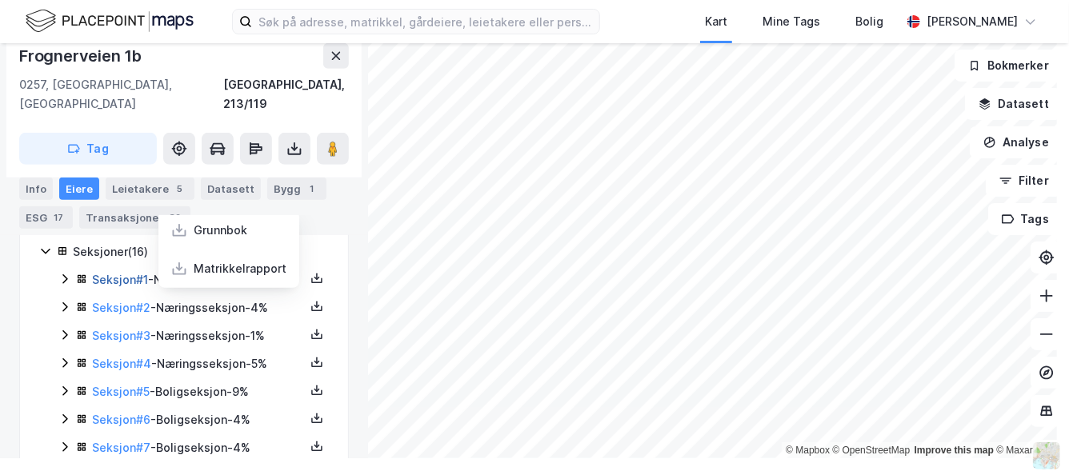  I want to click on button: Bokmerker, so click(1008, 66).